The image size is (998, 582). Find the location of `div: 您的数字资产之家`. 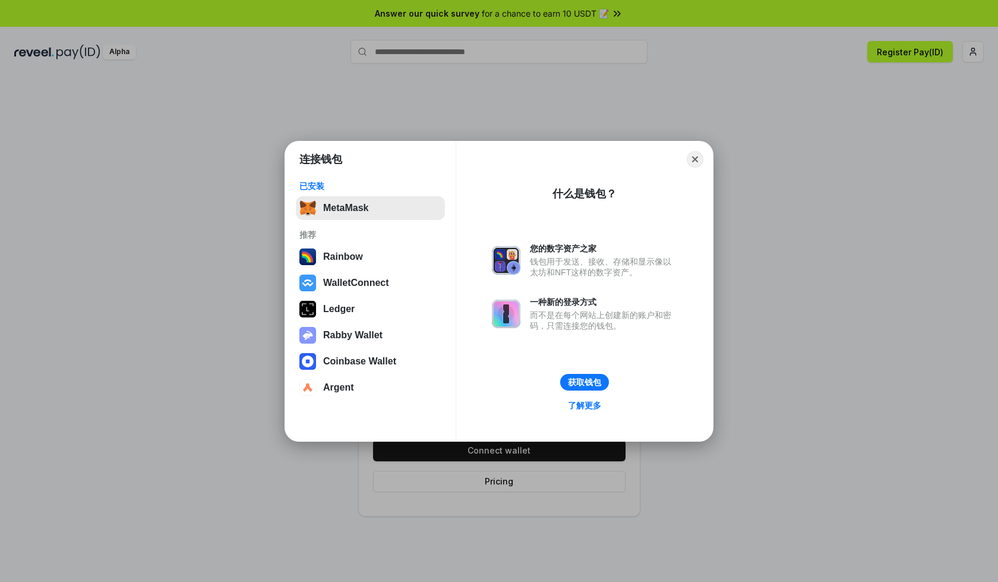

div: 您的数字资产之家 is located at coordinates (604, 248).